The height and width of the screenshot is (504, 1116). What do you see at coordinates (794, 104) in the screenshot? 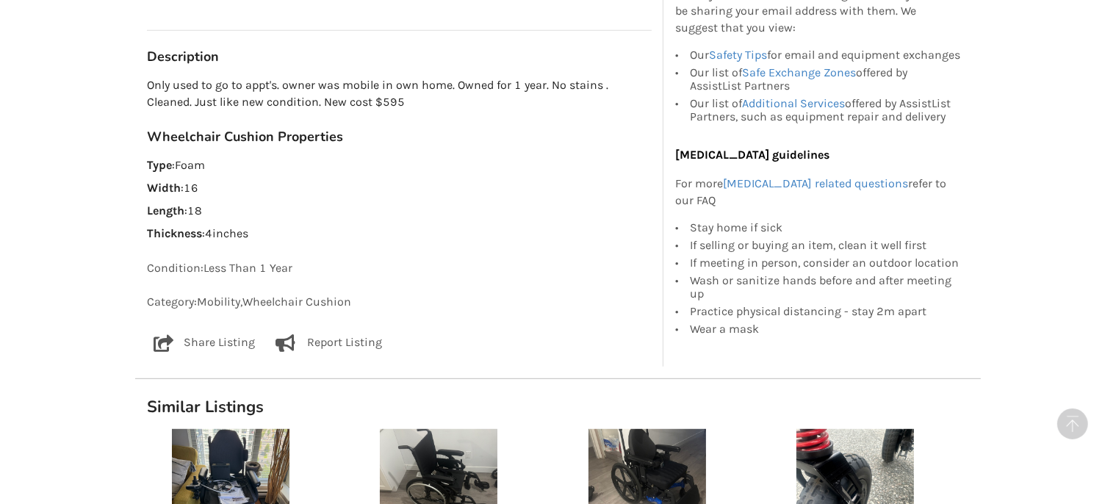
I see `a: Additional Services` at bounding box center [794, 104].